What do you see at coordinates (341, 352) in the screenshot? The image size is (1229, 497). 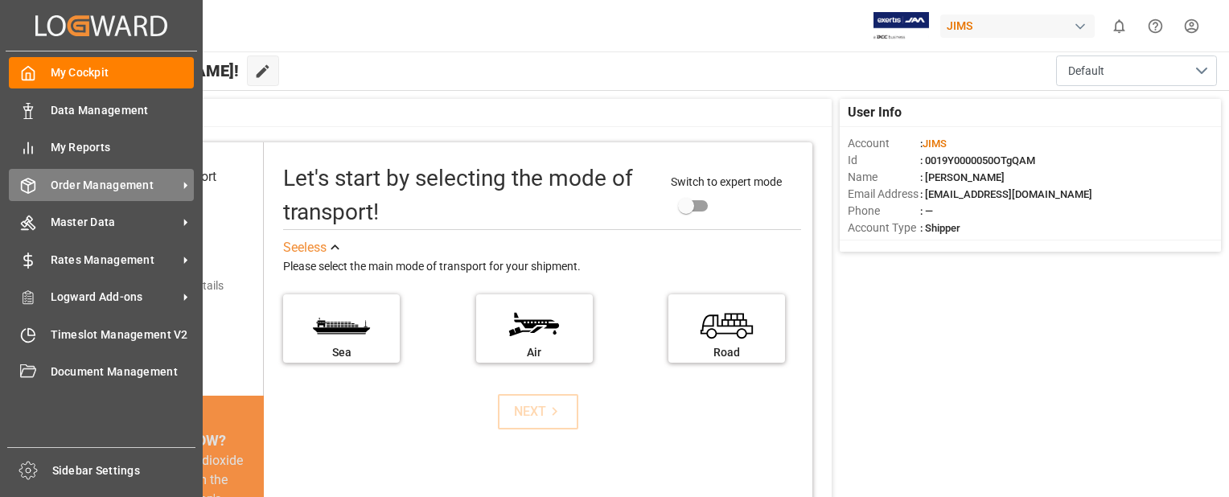 I see `div: Sea` at bounding box center [341, 352].